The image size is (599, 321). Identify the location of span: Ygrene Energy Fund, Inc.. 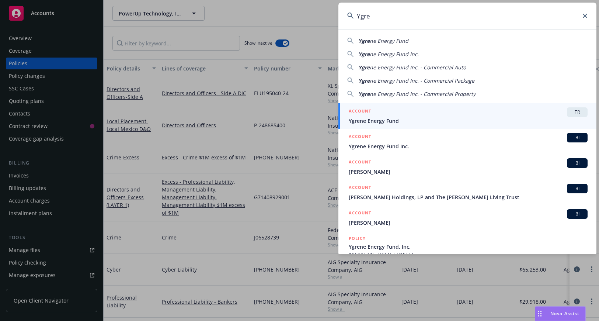
(468, 246).